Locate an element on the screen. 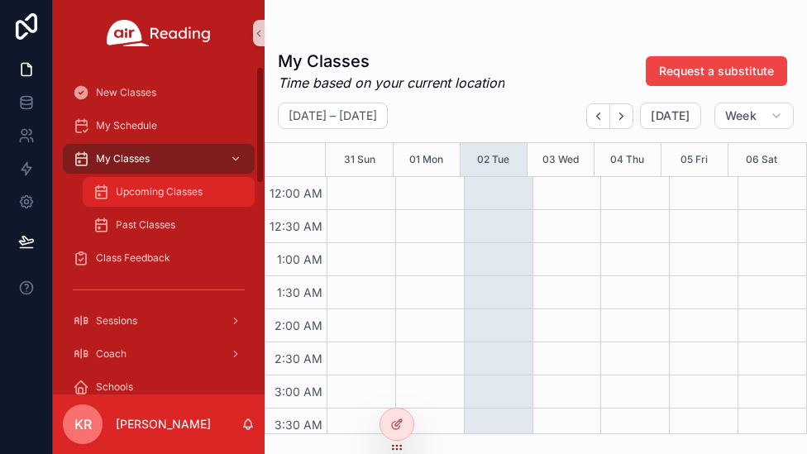 This screenshot has width=807, height=454. a: New Classes is located at coordinates (159, 93).